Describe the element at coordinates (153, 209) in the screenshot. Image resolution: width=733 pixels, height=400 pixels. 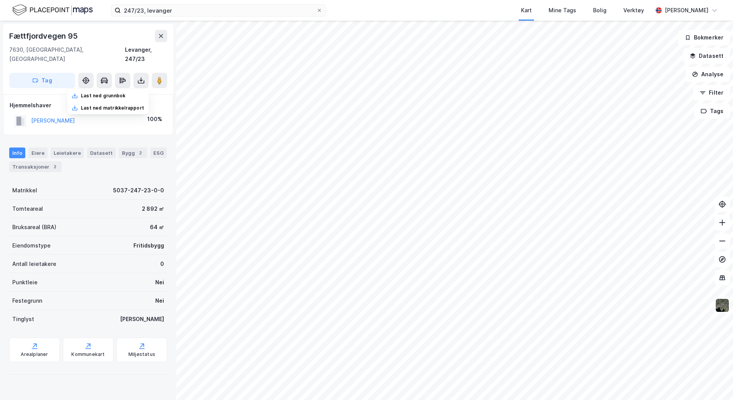
I see `div: 2 892 ㎡` at that location.